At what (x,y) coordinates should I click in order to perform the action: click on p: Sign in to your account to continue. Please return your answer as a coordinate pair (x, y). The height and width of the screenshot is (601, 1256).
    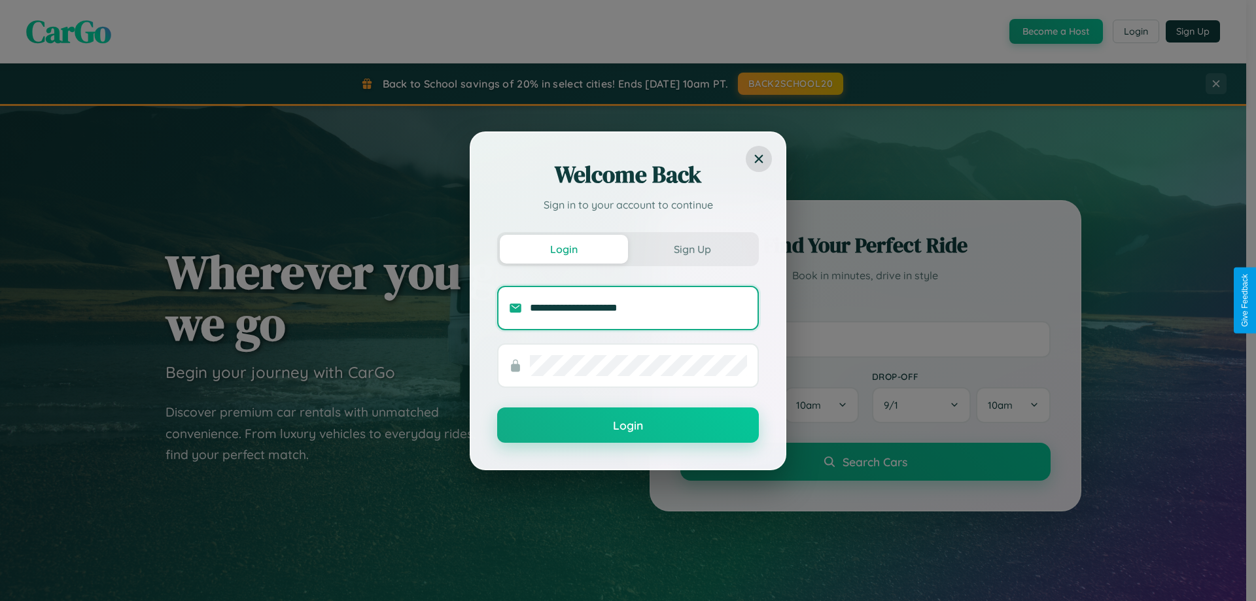
    Looking at the image, I should click on (628, 205).